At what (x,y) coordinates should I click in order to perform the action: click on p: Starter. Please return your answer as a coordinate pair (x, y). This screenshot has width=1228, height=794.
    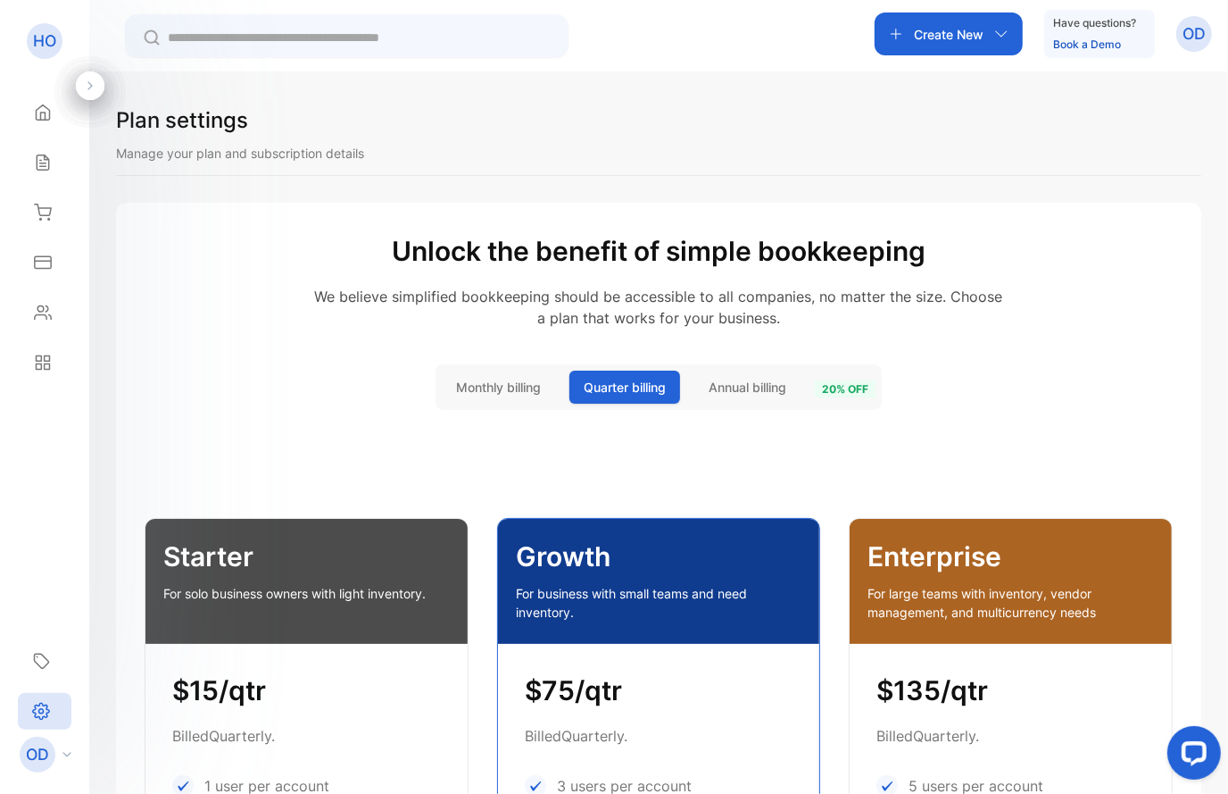
    Looking at the image, I should click on (306, 556).